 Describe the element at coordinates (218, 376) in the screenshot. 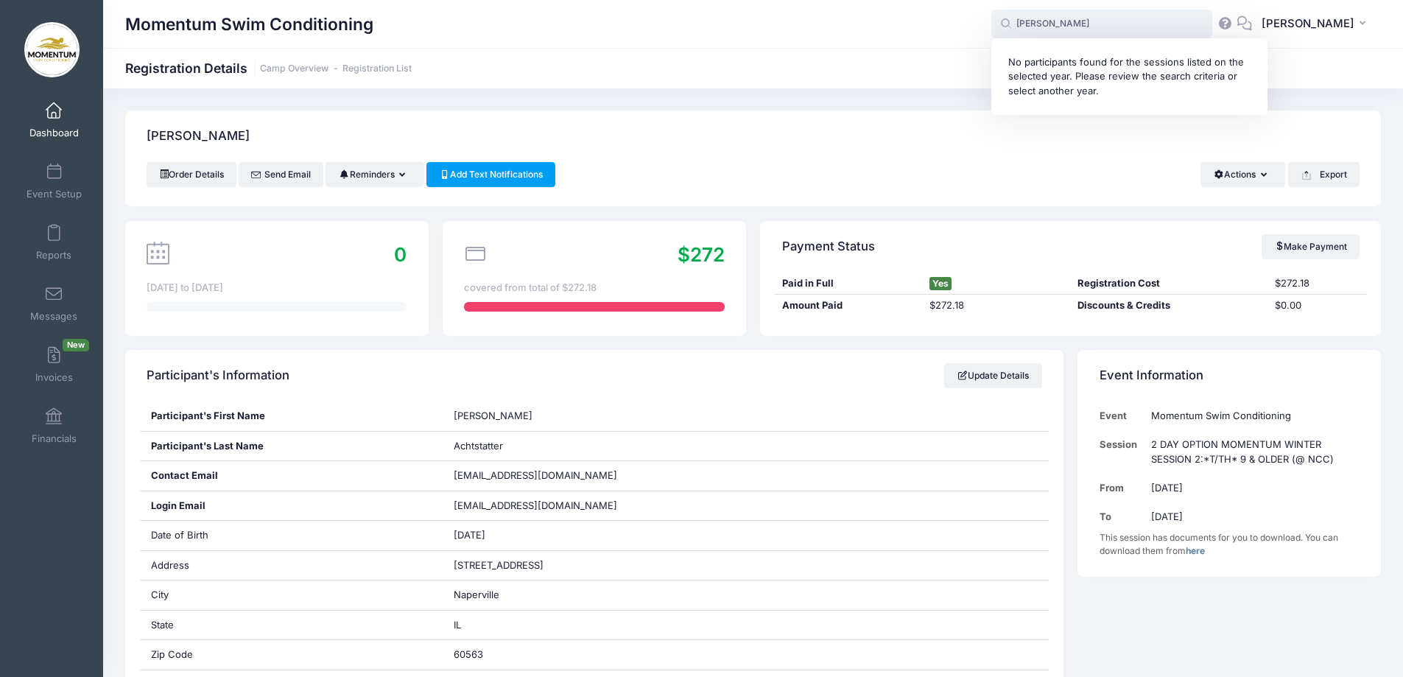

I see `h4: Participant's Information` at that location.